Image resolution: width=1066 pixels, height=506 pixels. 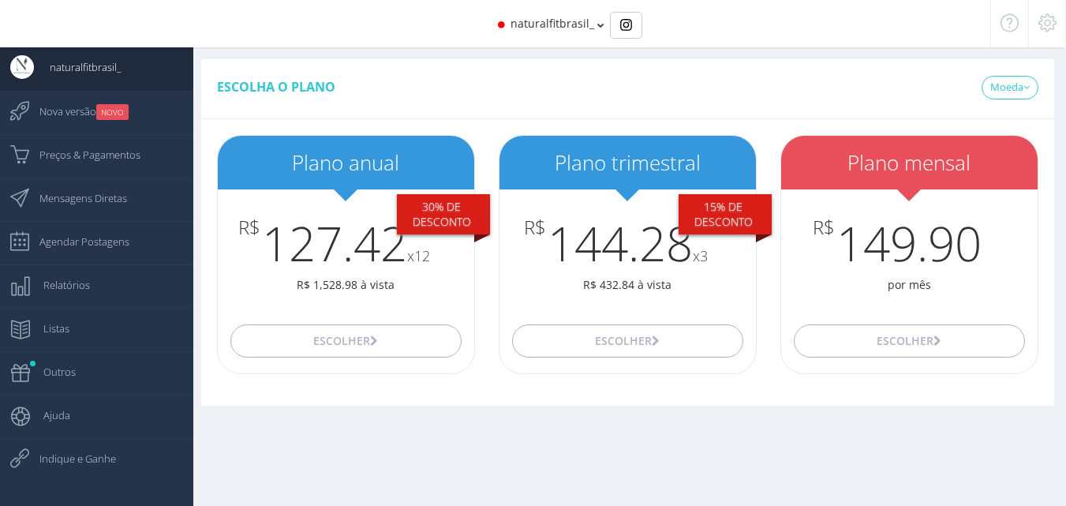 I want to click on span: Agendar Postagens, so click(x=77, y=241).